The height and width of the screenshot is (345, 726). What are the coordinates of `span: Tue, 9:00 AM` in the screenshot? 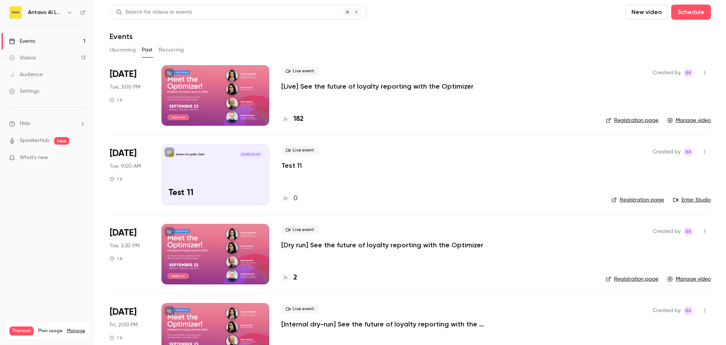 It's located at (125, 166).